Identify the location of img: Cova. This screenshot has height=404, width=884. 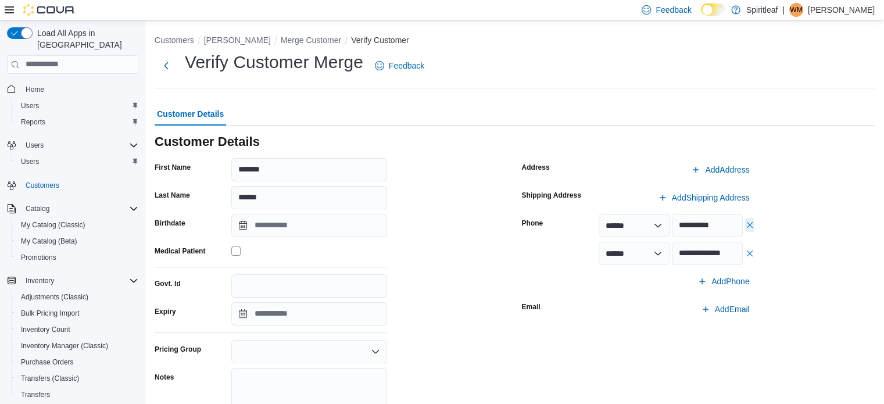
(49, 10).